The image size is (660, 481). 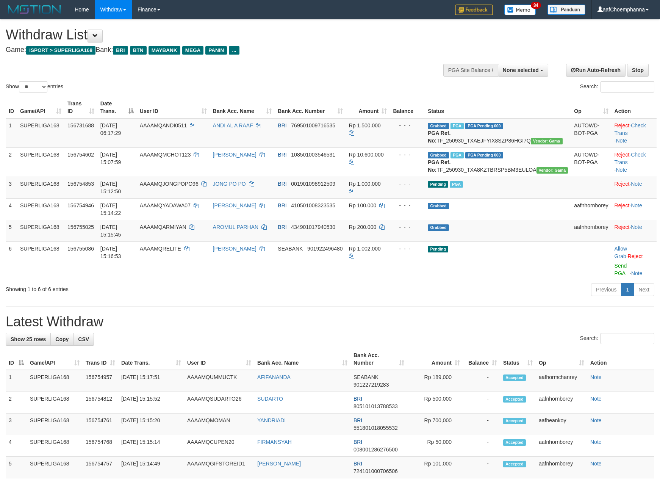 What do you see at coordinates (474, 10) in the screenshot?
I see `img: Feedback.jpg` at bounding box center [474, 10].